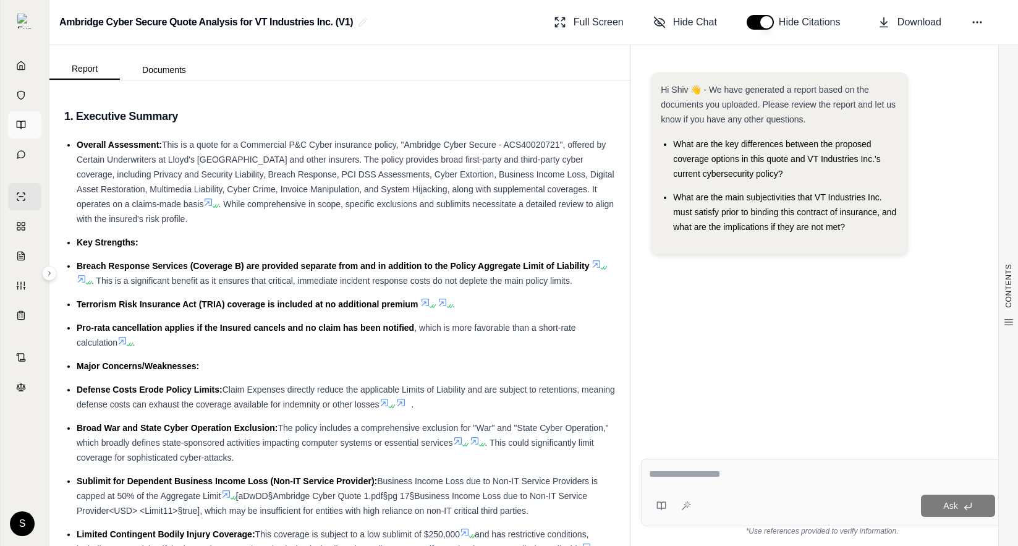  I want to click on span: <USD>, so click(123, 510).